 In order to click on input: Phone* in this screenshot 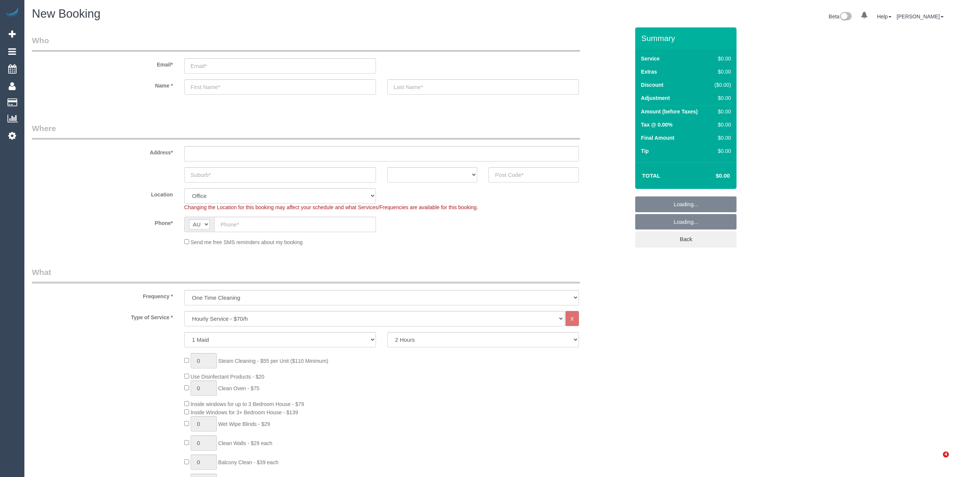, I will do `click(295, 224)`.